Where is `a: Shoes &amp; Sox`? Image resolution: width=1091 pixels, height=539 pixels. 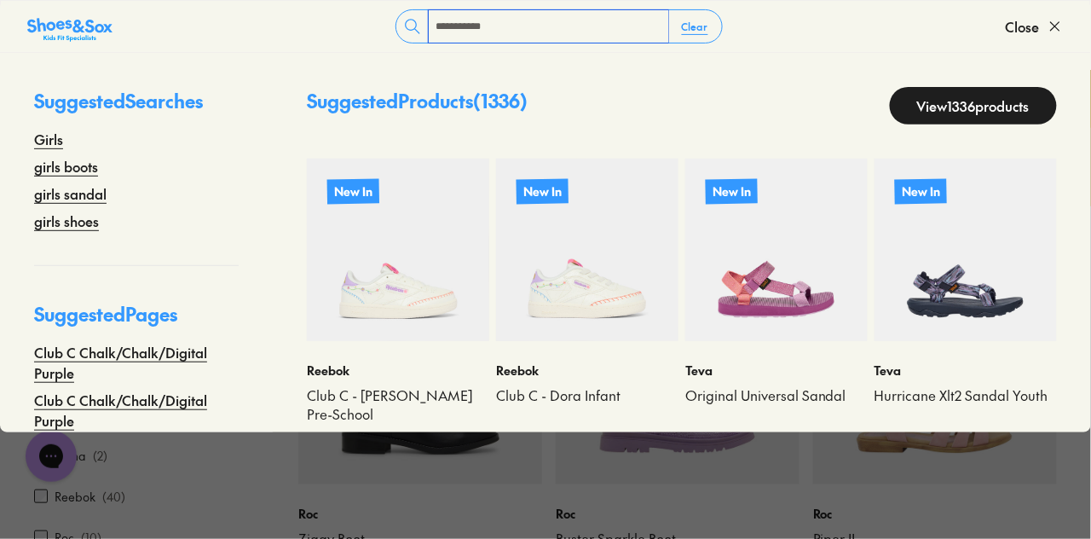 a: Shoes &amp; Sox is located at coordinates (70, 26).